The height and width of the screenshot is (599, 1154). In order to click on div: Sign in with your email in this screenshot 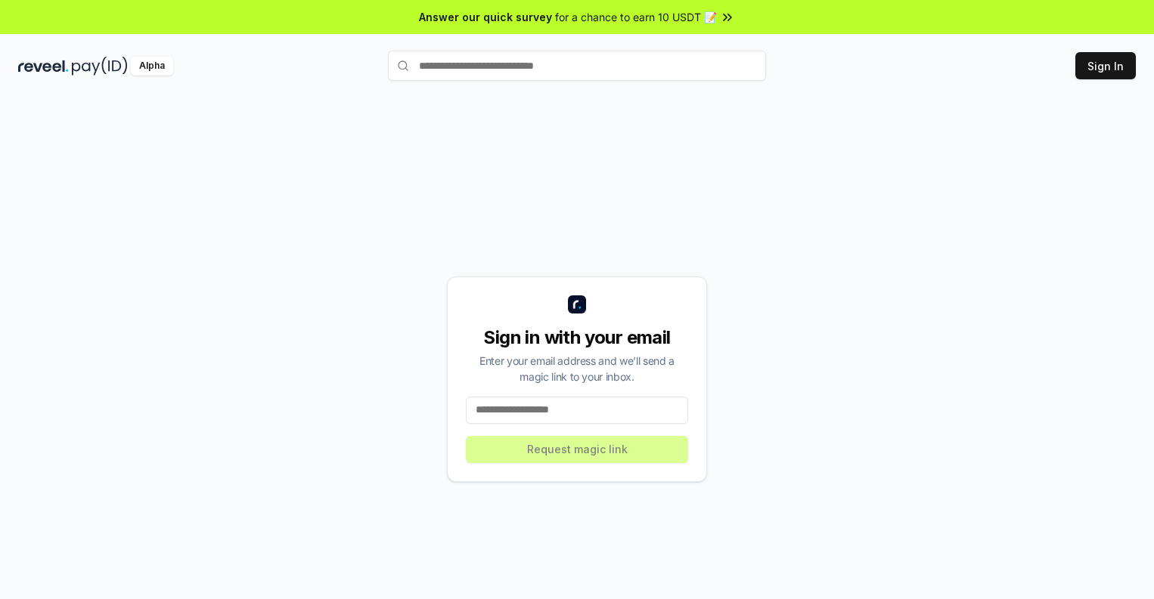, I will do `click(577, 338)`.